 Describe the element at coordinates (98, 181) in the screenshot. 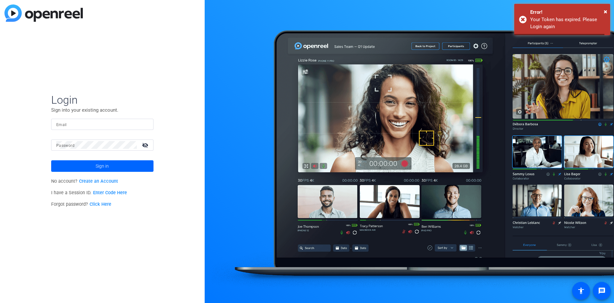

I see `a: Create an Account` at that location.